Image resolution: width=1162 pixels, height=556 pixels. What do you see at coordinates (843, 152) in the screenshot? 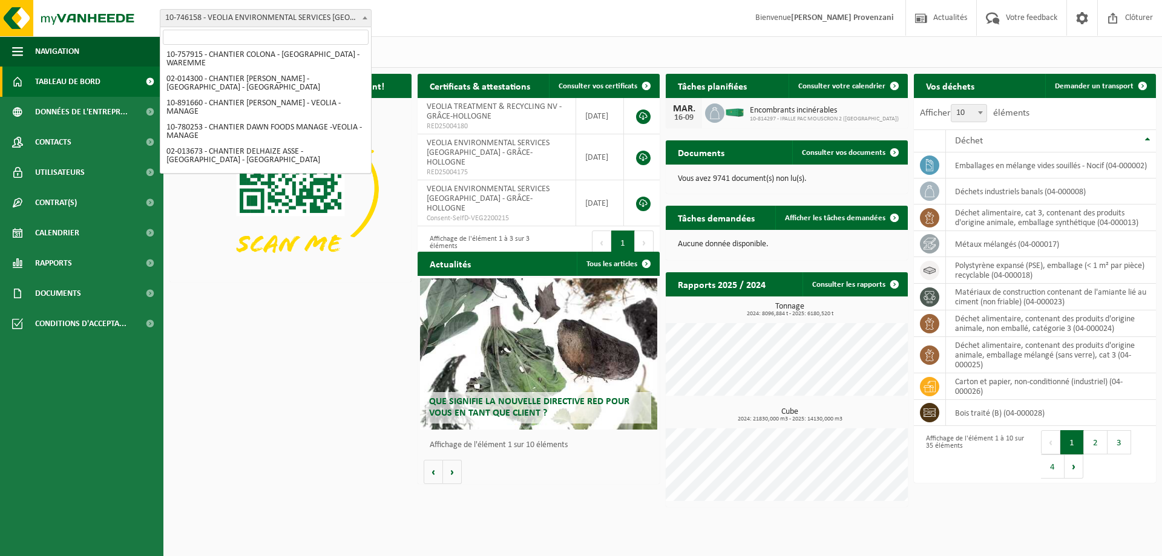
I see `span: Consulter vos documents` at bounding box center [843, 152].